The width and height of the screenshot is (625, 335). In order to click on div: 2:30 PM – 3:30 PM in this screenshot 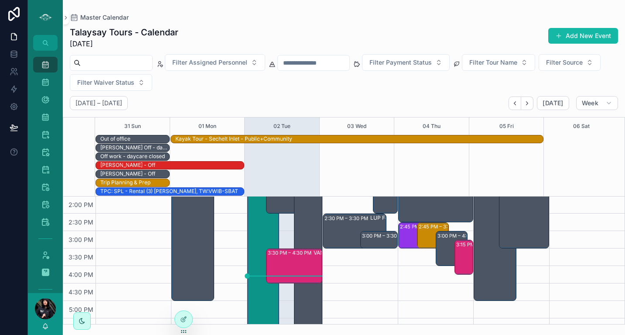, I will do `click(347, 218)`.